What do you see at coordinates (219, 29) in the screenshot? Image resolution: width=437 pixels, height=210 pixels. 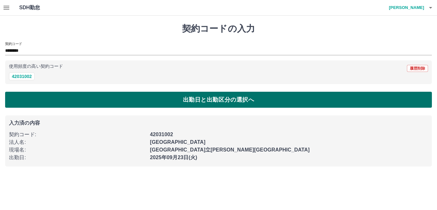 I see `h1: 契約コードの入力` at bounding box center [219, 29].